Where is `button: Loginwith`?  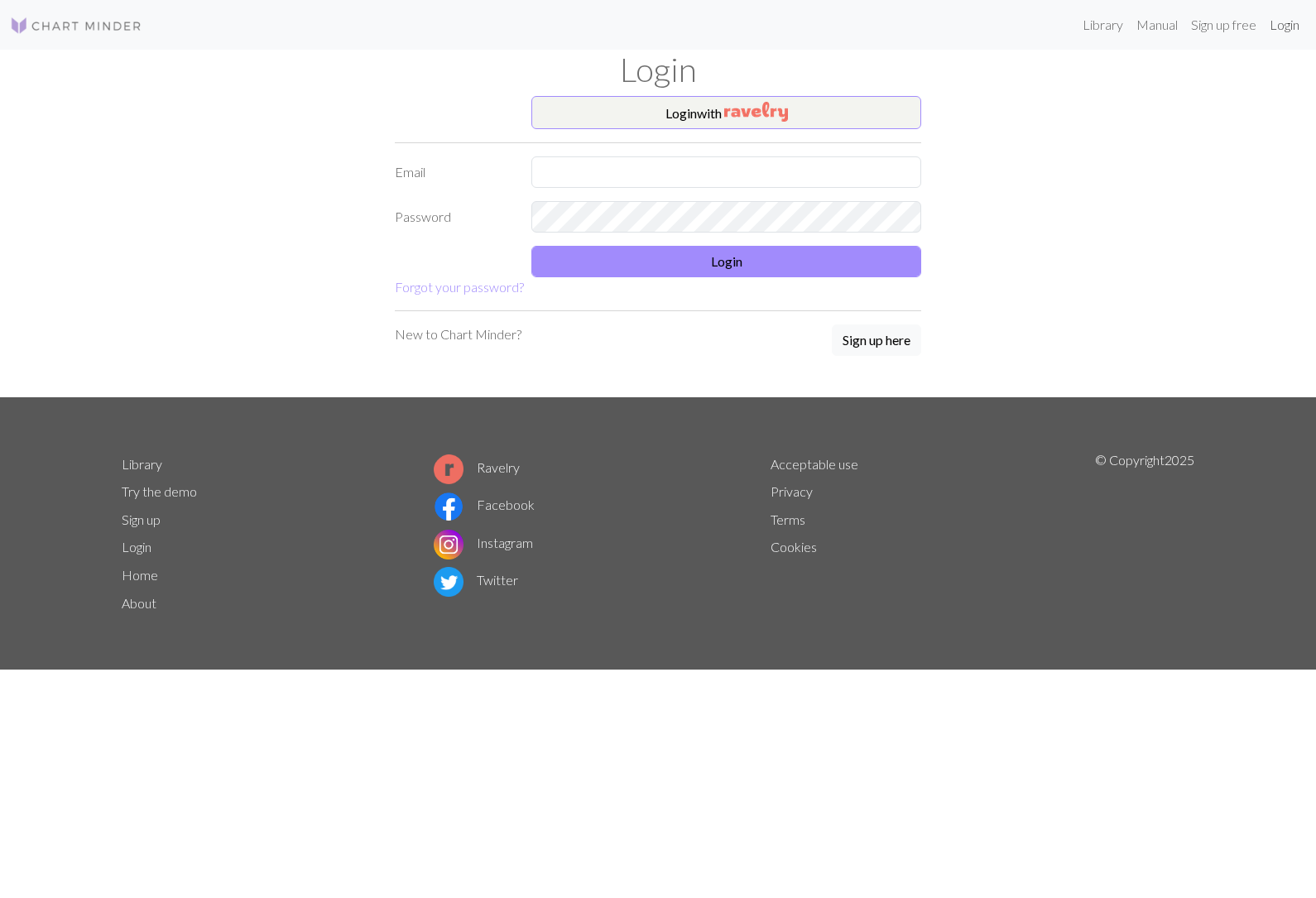 button: Loginwith is located at coordinates (726, 112).